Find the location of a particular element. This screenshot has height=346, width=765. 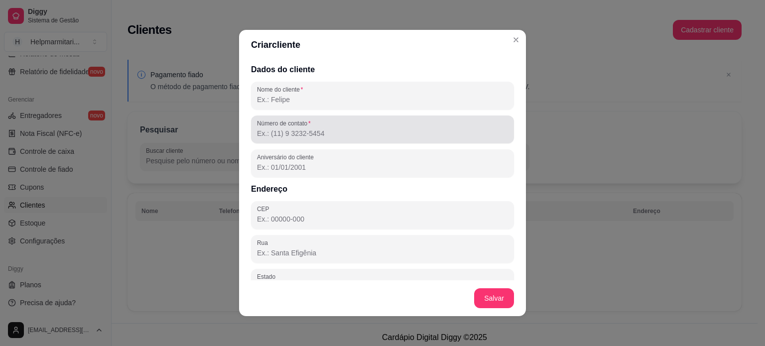

header: Criar cliente is located at coordinates (383, 45).